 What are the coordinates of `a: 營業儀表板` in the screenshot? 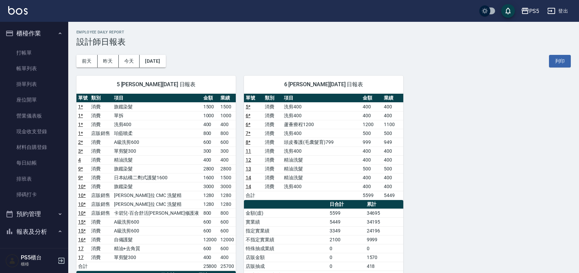 It's located at (34, 116).